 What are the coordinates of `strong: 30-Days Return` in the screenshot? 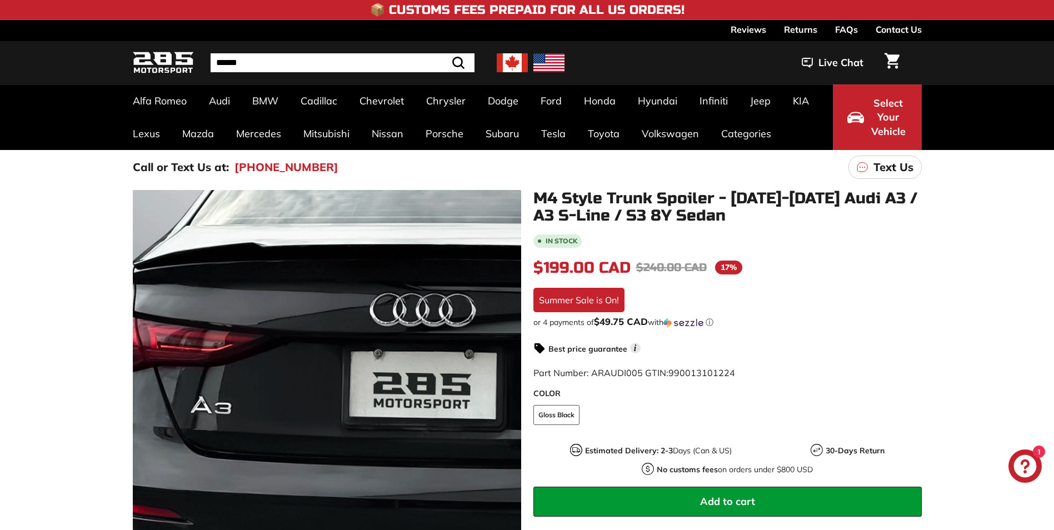 It's located at (855, 451).